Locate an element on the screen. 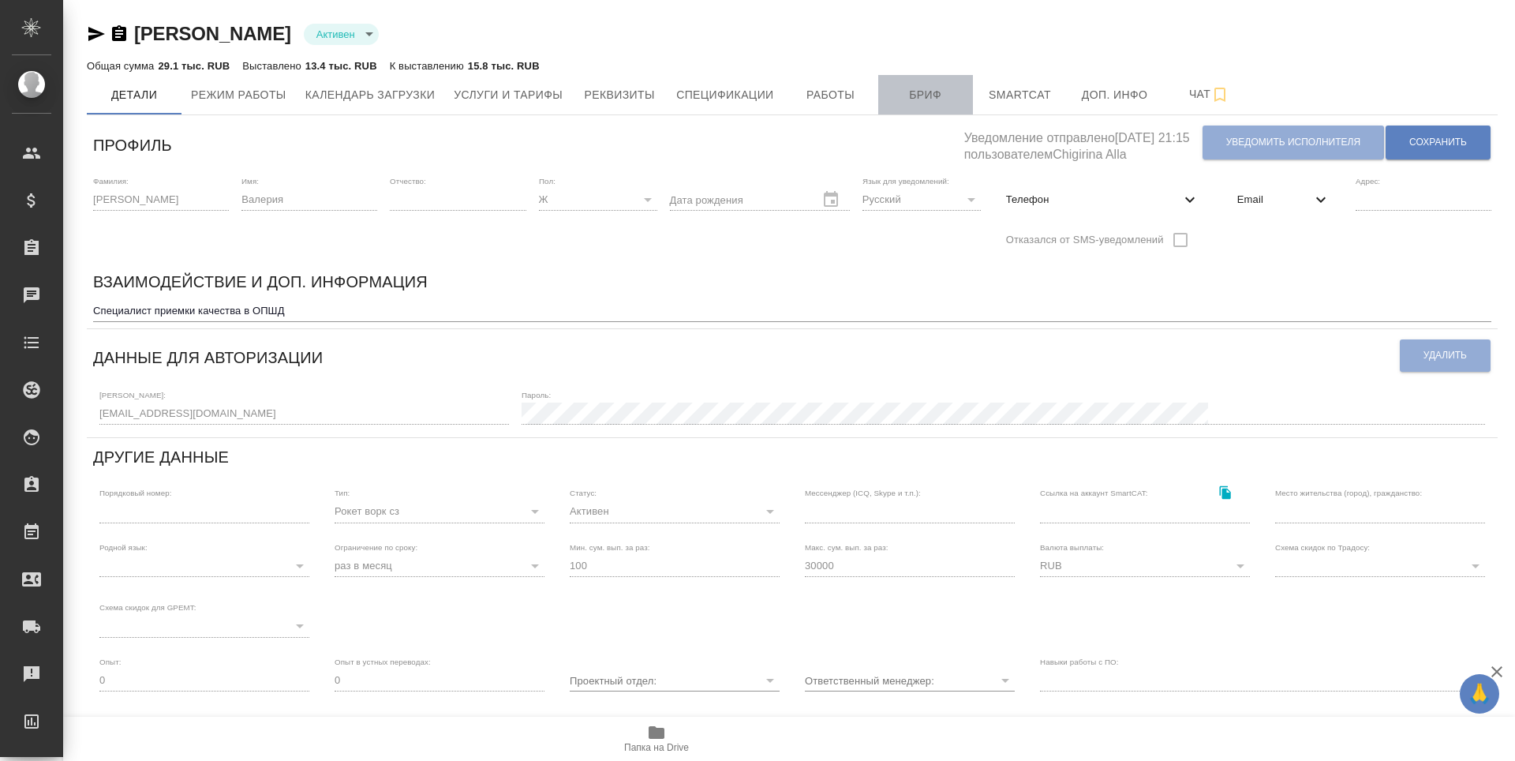 Image resolution: width=1515 pixels, height=761 pixels. label: Фамилия: is located at coordinates (110, 181).